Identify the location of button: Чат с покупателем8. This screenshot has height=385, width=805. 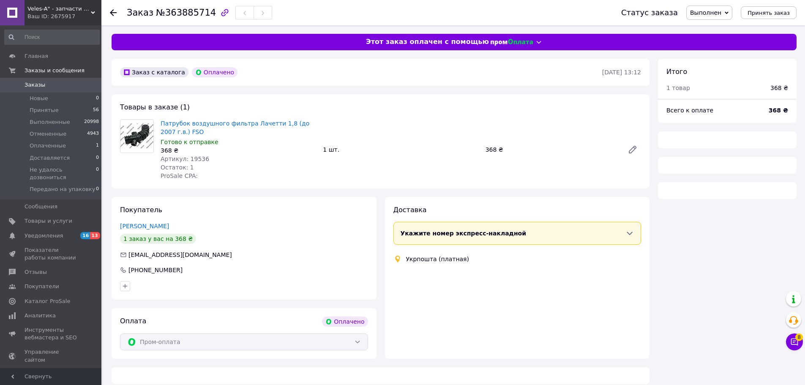
(794, 342).